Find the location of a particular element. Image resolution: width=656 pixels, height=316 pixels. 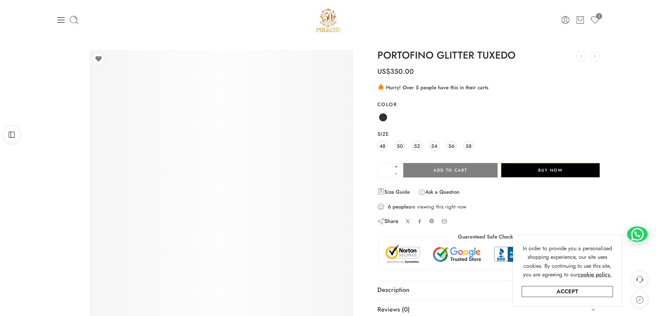

legend: Guaranteed Safe Checkout is located at coordinates (489, 237).